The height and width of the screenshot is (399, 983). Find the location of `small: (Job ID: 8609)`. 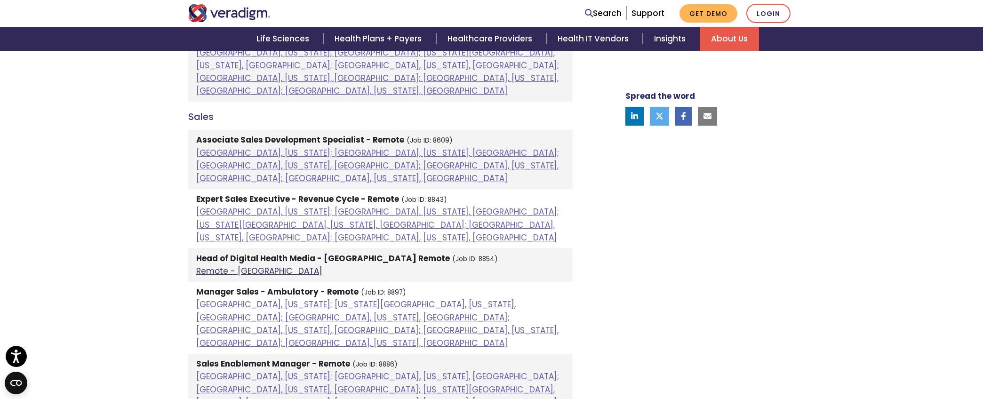

small: (Job ID: 8609) is located at coordinates (430, 140).